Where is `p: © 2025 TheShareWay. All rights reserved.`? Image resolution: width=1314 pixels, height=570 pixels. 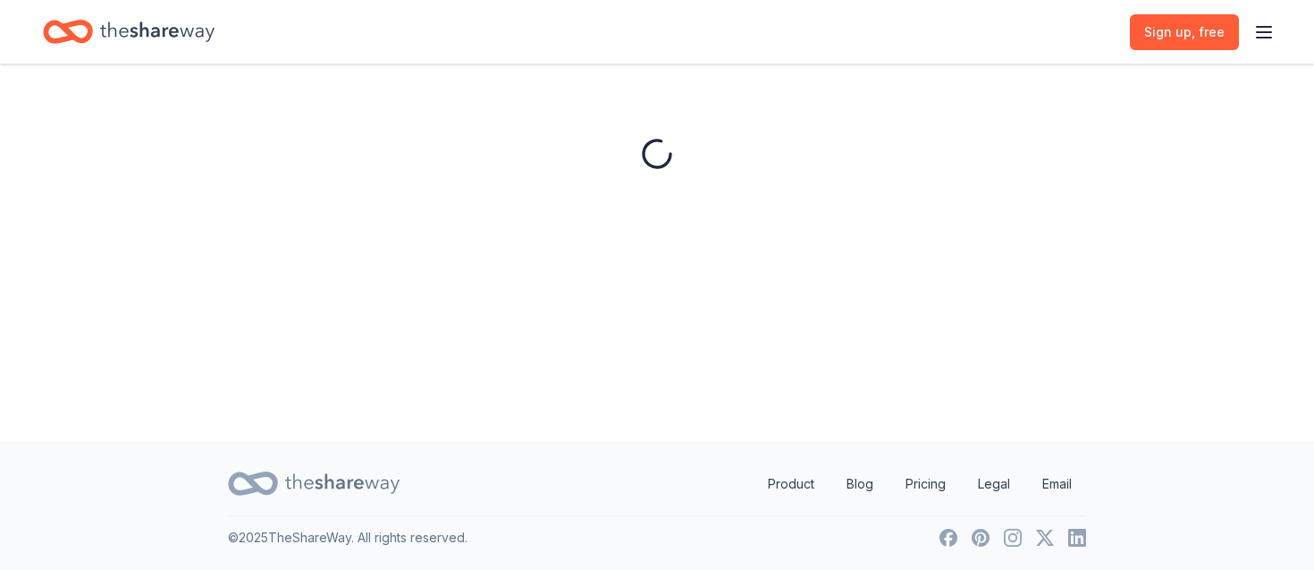
p: © 2025 TheShareWay. All rights reserved. is located at coordinates (348, 537).